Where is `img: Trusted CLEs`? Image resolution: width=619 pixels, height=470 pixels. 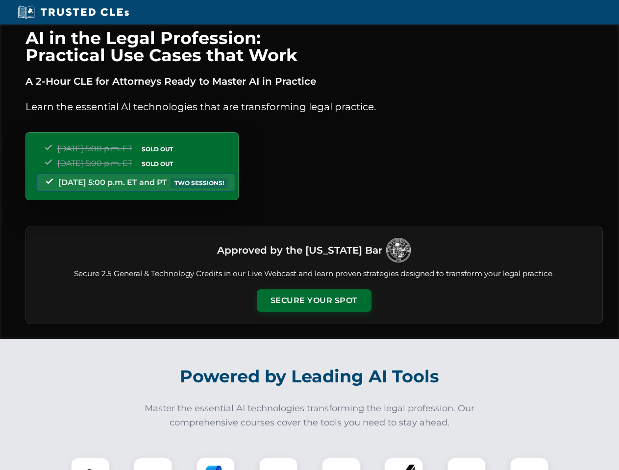
img: Trusted CLEs is located at coordinates (73, 12).